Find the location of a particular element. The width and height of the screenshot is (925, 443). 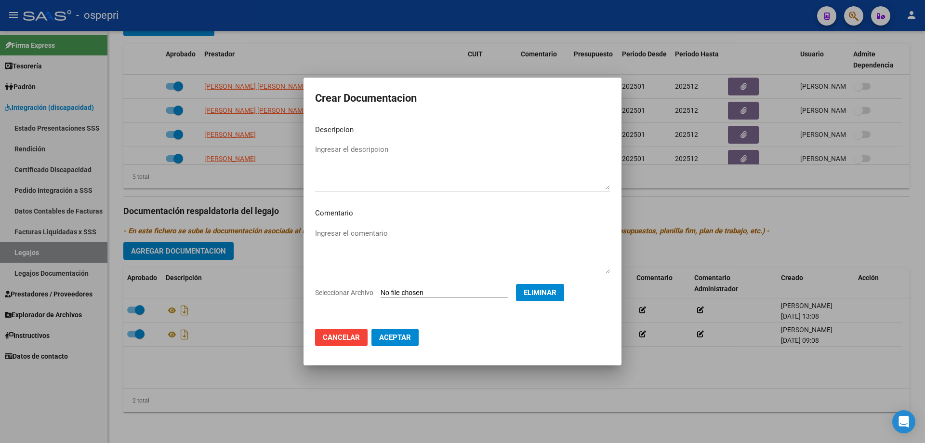

p: Descripcion is located at coordinates (462, 130).